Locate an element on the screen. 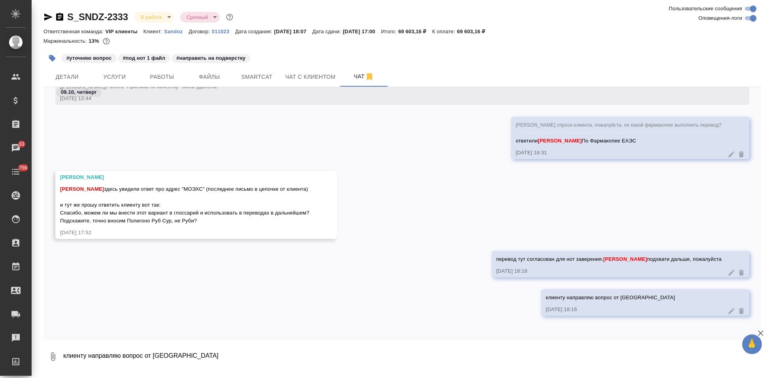 Image resolution: width=770 pixels, height=378 pixels. p: Дата сдачи: is located at coordinates (327, 31).